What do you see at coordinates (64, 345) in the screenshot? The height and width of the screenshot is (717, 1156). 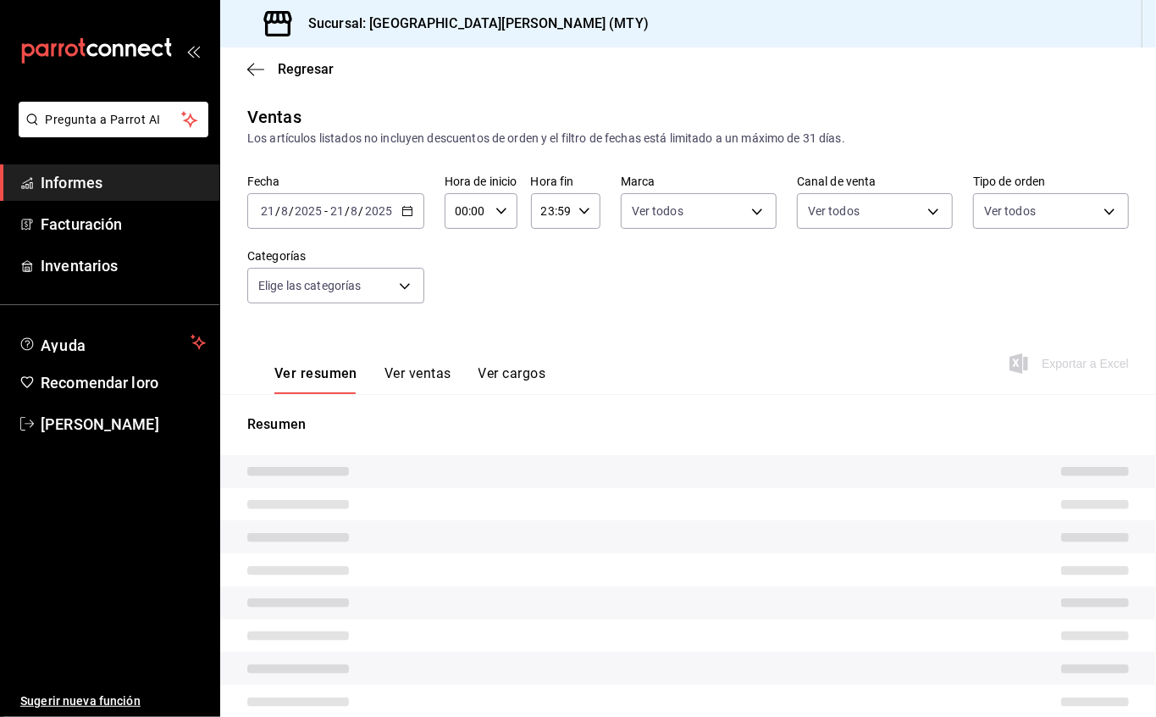 I see `font: Ayuda` at bounding box center [64, 345].